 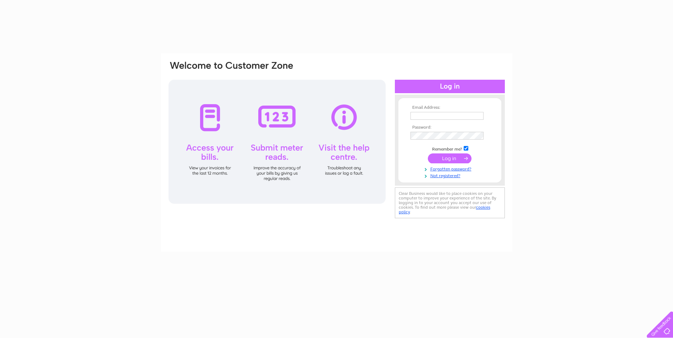 What do you see at coordinates (450, 168) in the screenshot?
I see `a: Forgotten password?` at bounding box center [450, 168].